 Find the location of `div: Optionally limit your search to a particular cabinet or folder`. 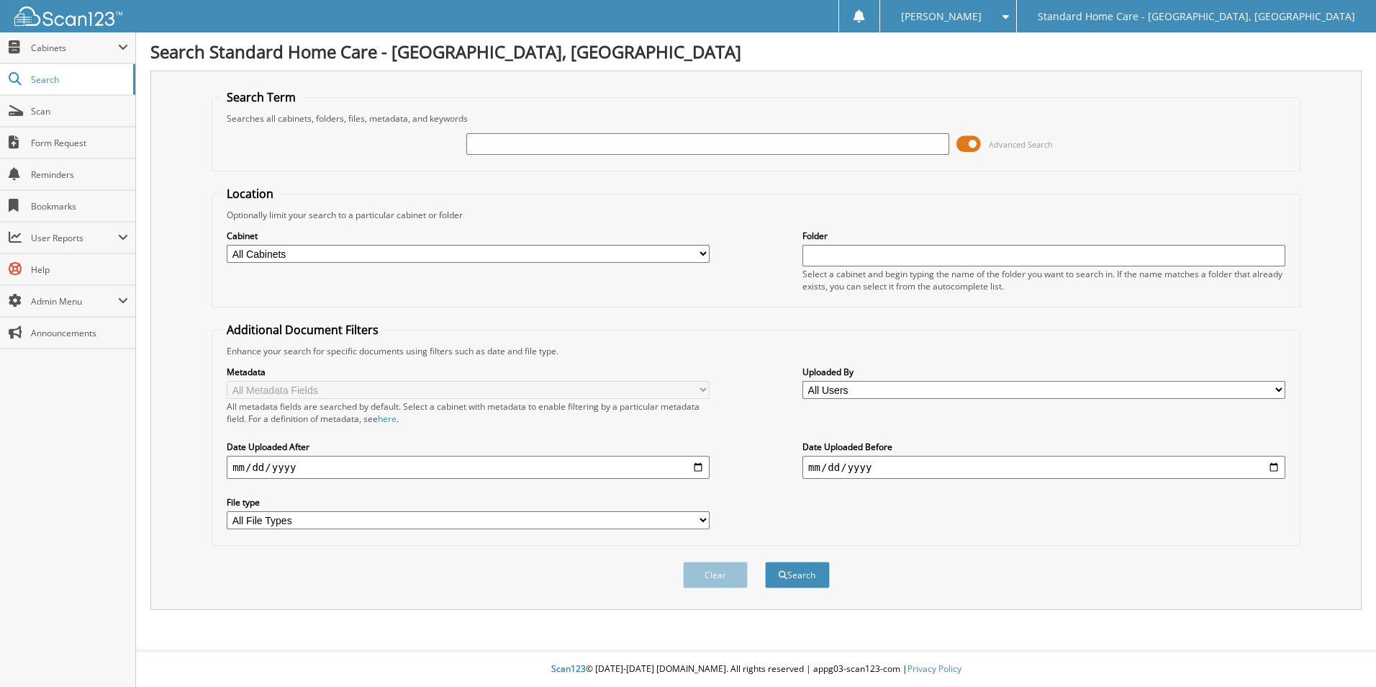

div: Optionally limit your search to a particular cabinet or folder is located at coordinates (756, 214).